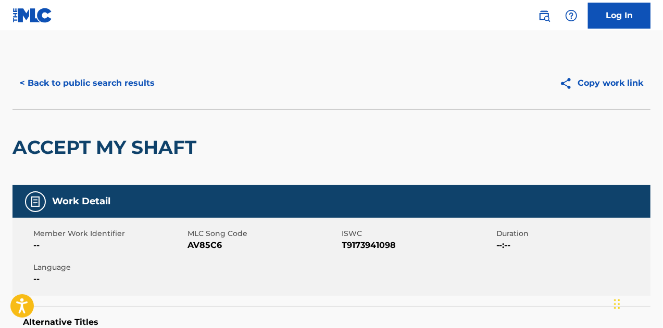 The height and width of the screenshot is (328, 663). I want to click on img: help, so click(571, 16).